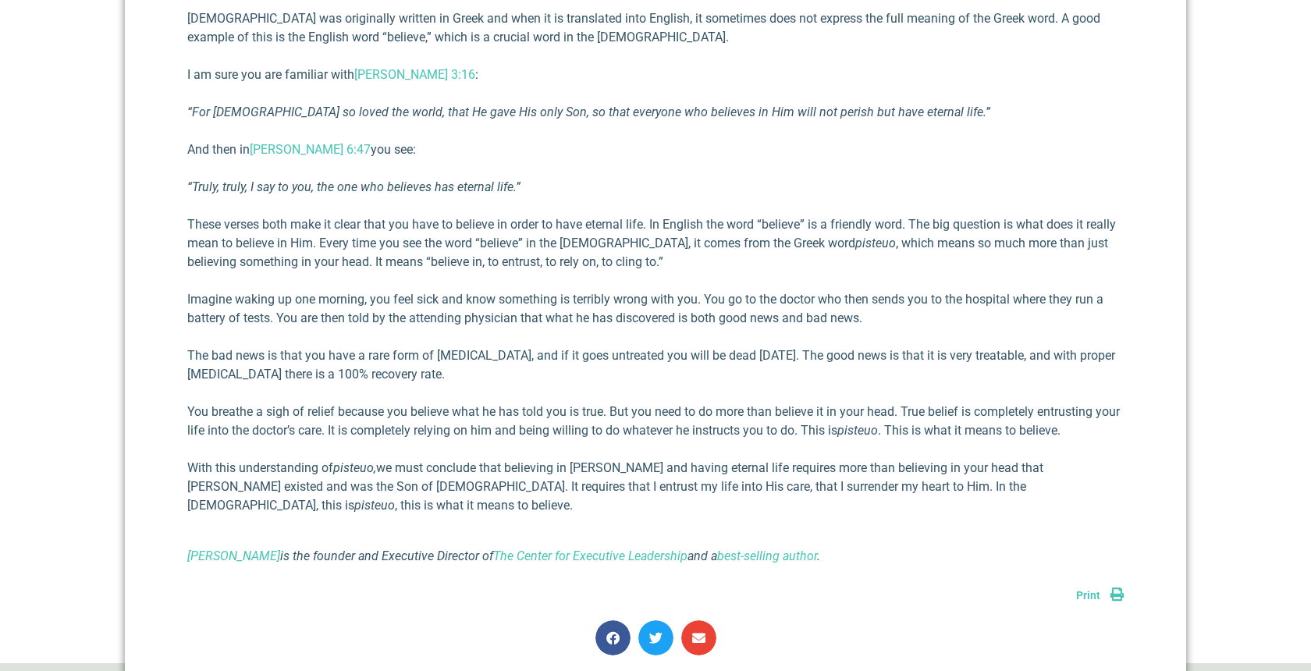 Image resolution: width=1311 pixels, height=671 pixels. I want to click on em: pisteuo,, so click(354, 467).